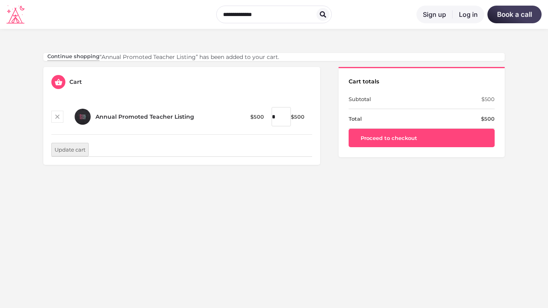 This screenshot has width=548, height=308. Describe the element at coordinates (145, 117) in the screenshot. I see `a: Annual Promoted Teacher Listing` at that location.